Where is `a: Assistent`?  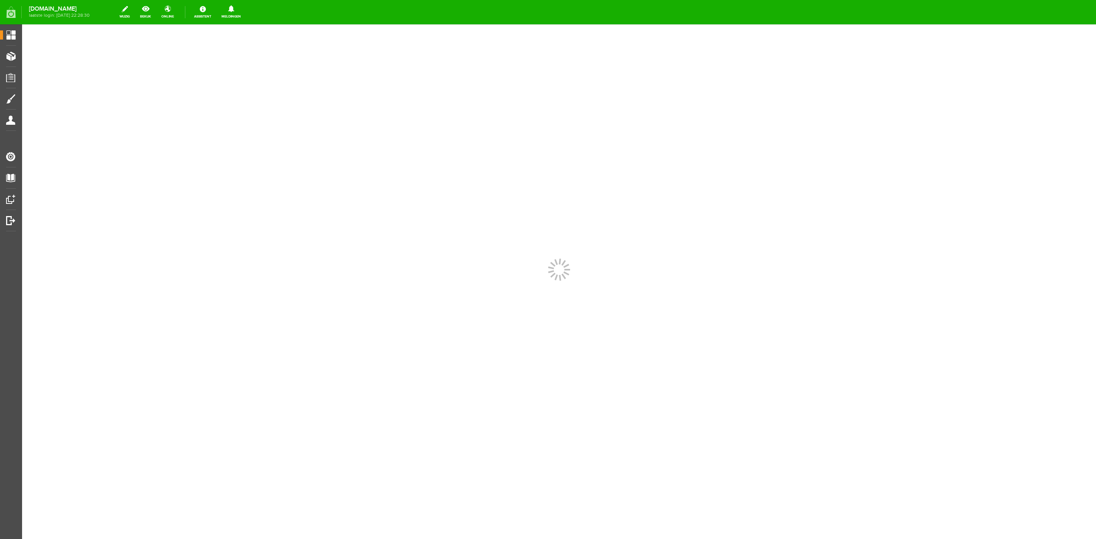
a: Assistent is located at coordinates (202, 12).